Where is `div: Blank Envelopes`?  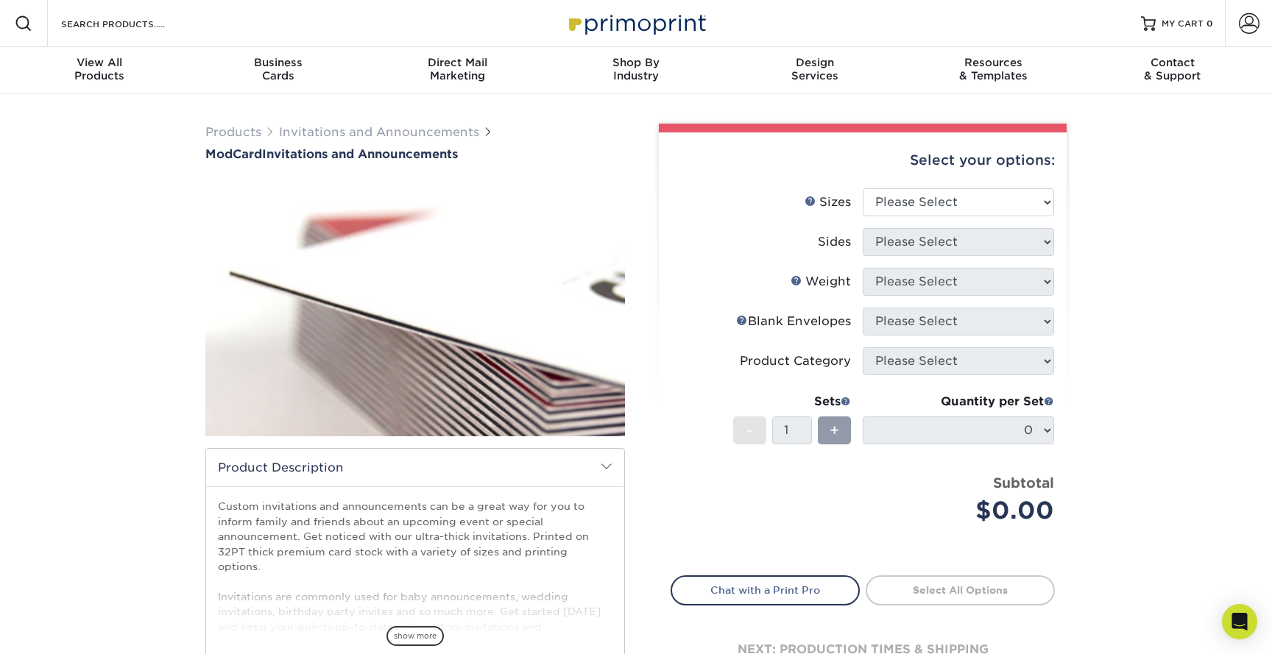 div: Blank Envelopes is located at coordinates (793, 322).